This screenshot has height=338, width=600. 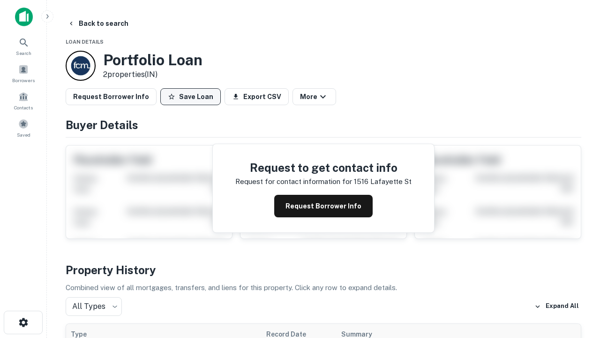 What do you see at coordinates (190, 97) in the screenshot?
I see `button: Save Loan` at bounding box center [190, 97].